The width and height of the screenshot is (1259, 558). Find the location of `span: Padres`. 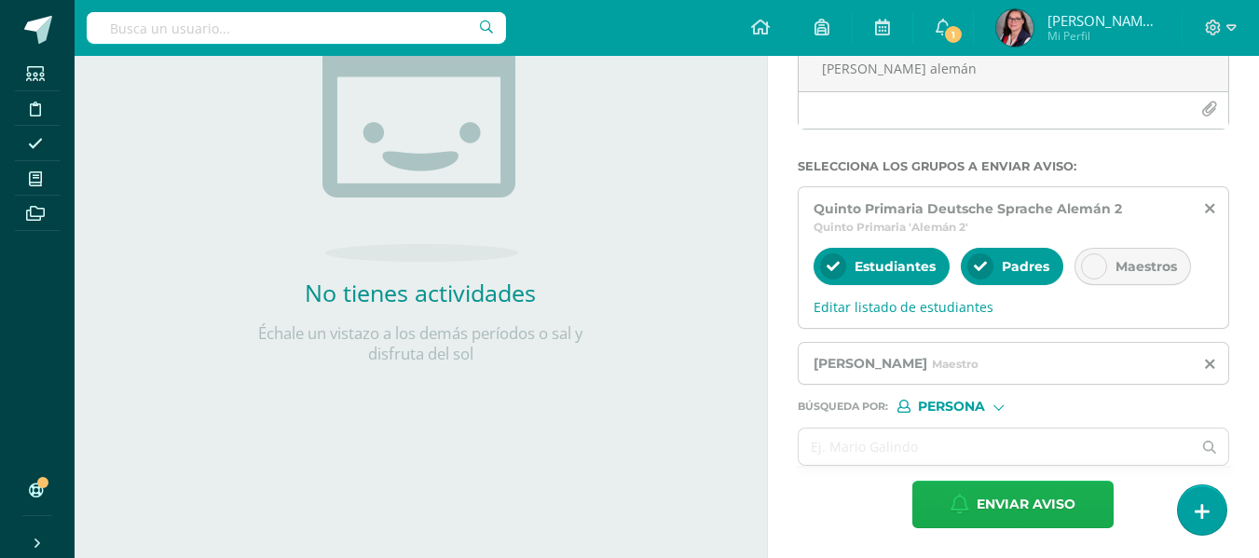

span: Padres is located at coordinates (1025, 267).